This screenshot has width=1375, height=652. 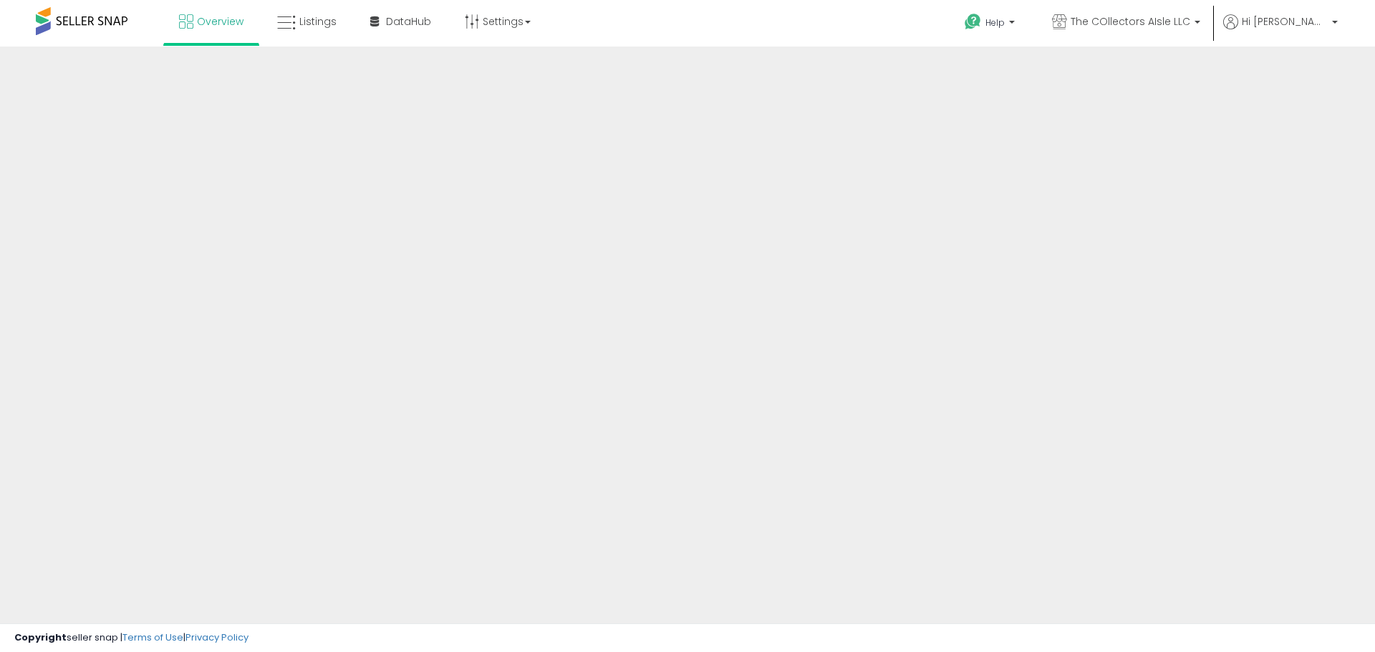 I want to click on i: Get Help, so click(x=972, y=21).